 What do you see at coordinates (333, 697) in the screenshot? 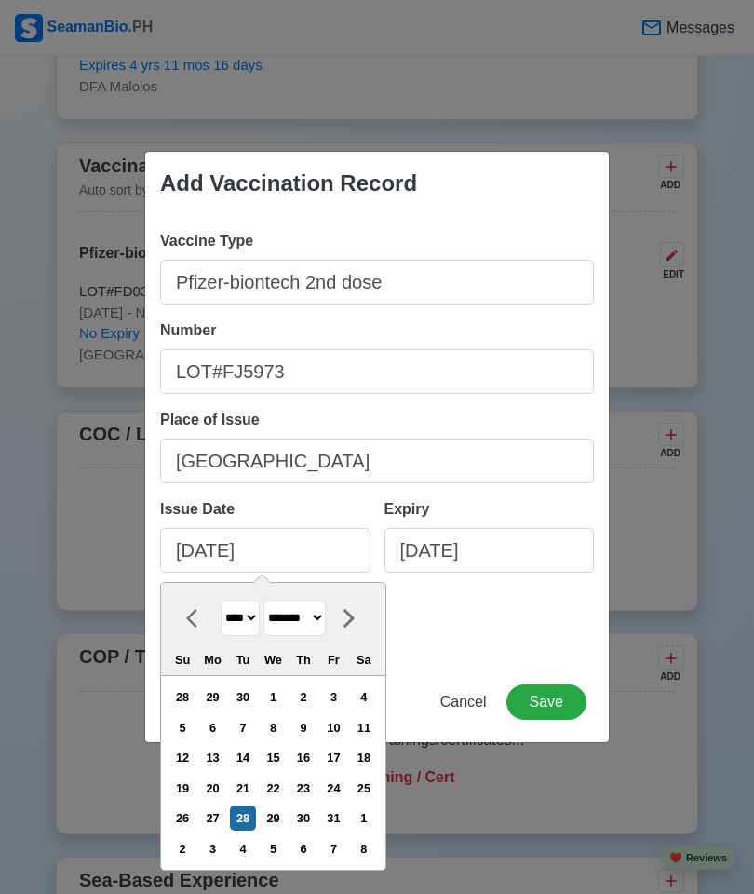
I see `div: Choose Friday, October 3rd, 2025` at bounding box center [333, 697].